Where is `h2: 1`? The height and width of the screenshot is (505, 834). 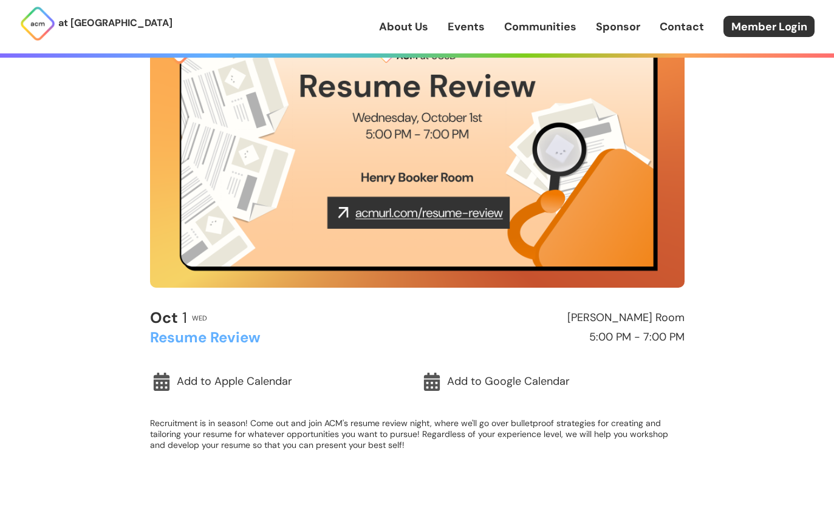
h2: 1 is located at coordinates (168, 318).